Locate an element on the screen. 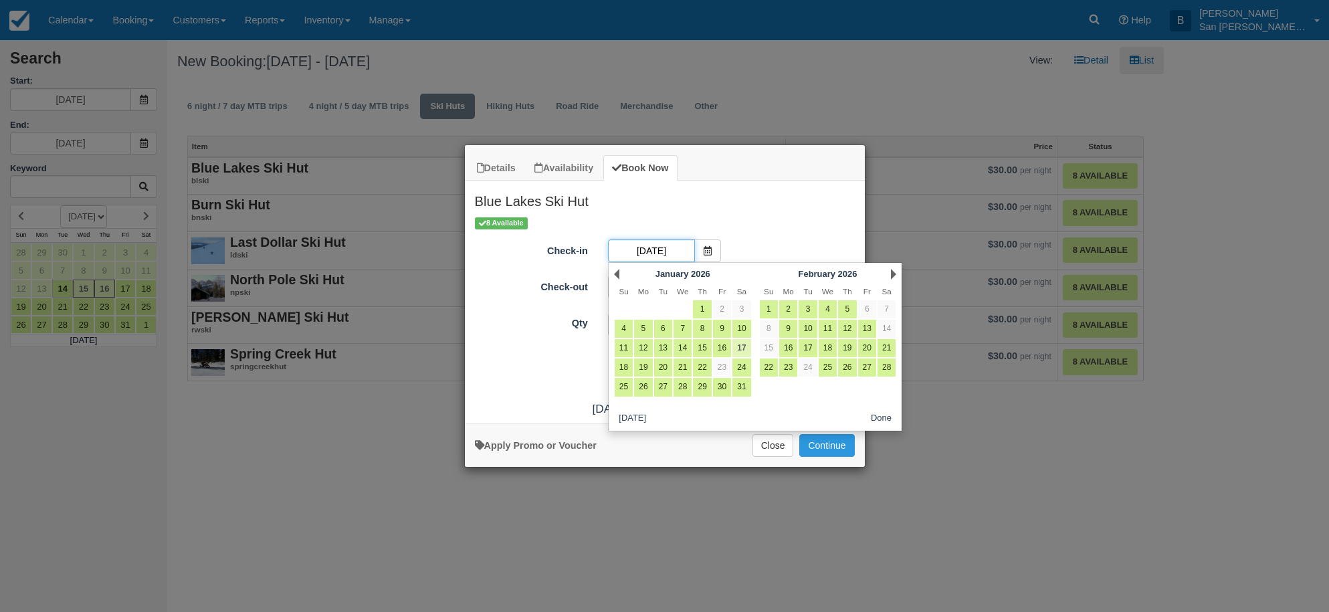  label: Check-in is located at coordinates (531, 249).